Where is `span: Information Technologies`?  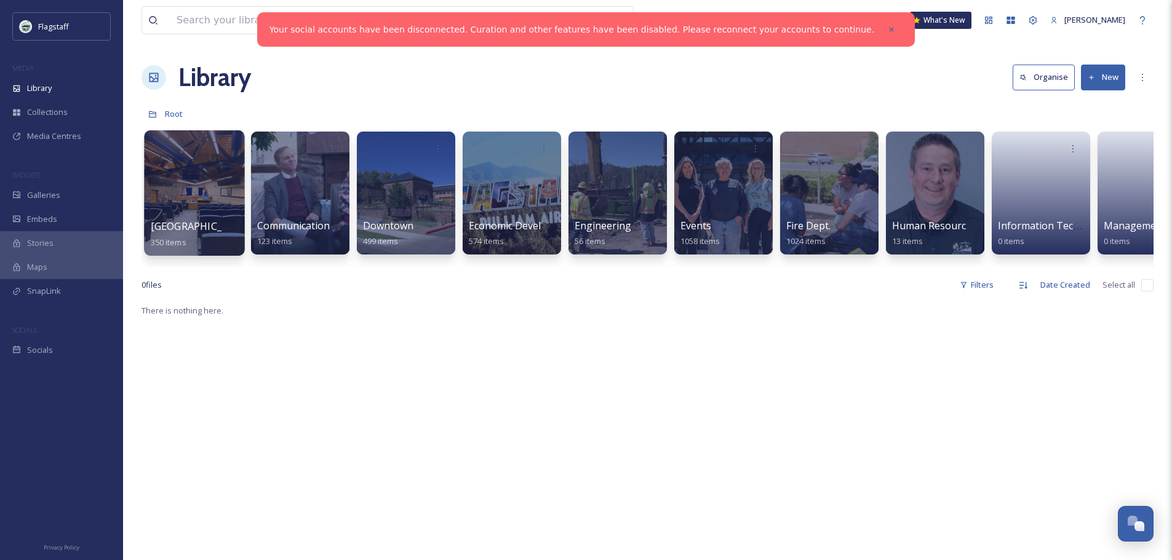 span: Information Technologies is located at coordinates (1058, 226).